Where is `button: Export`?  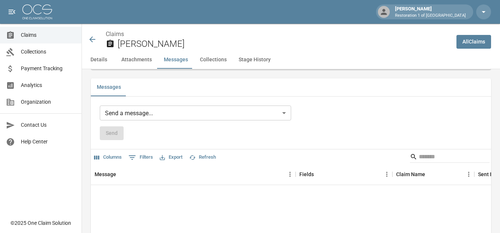 button: Export is located at coordinates (171, 157).